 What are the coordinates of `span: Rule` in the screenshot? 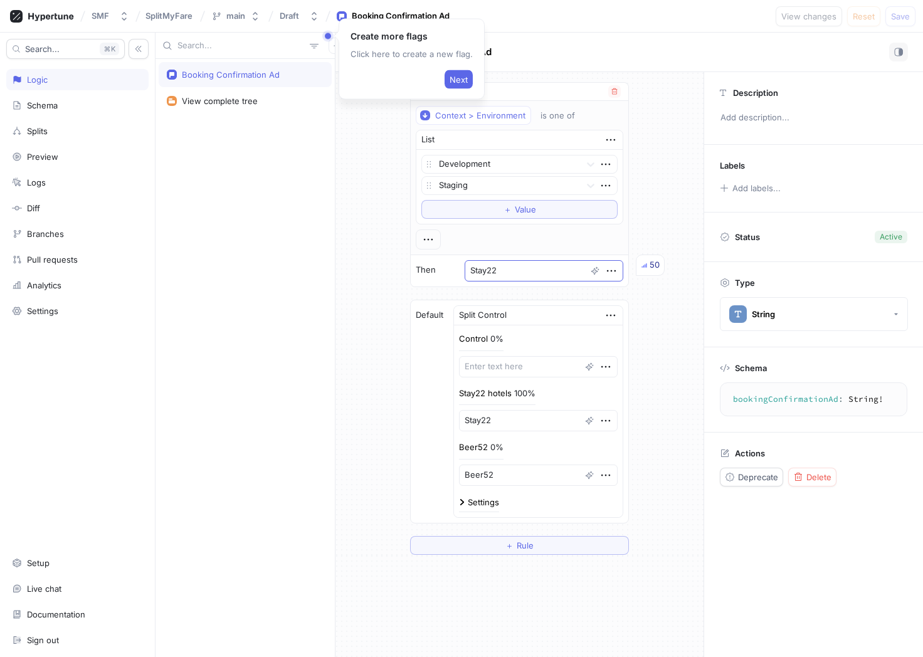 It's located at (525, 545).